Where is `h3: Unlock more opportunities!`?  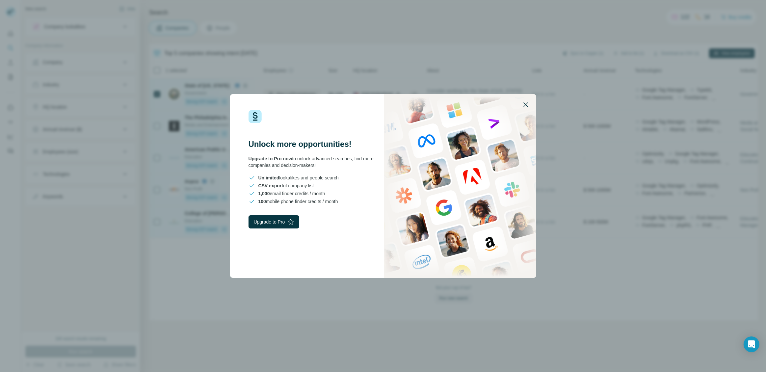
h3: Unlock more opportunities! is located at coordinates (316, 144).